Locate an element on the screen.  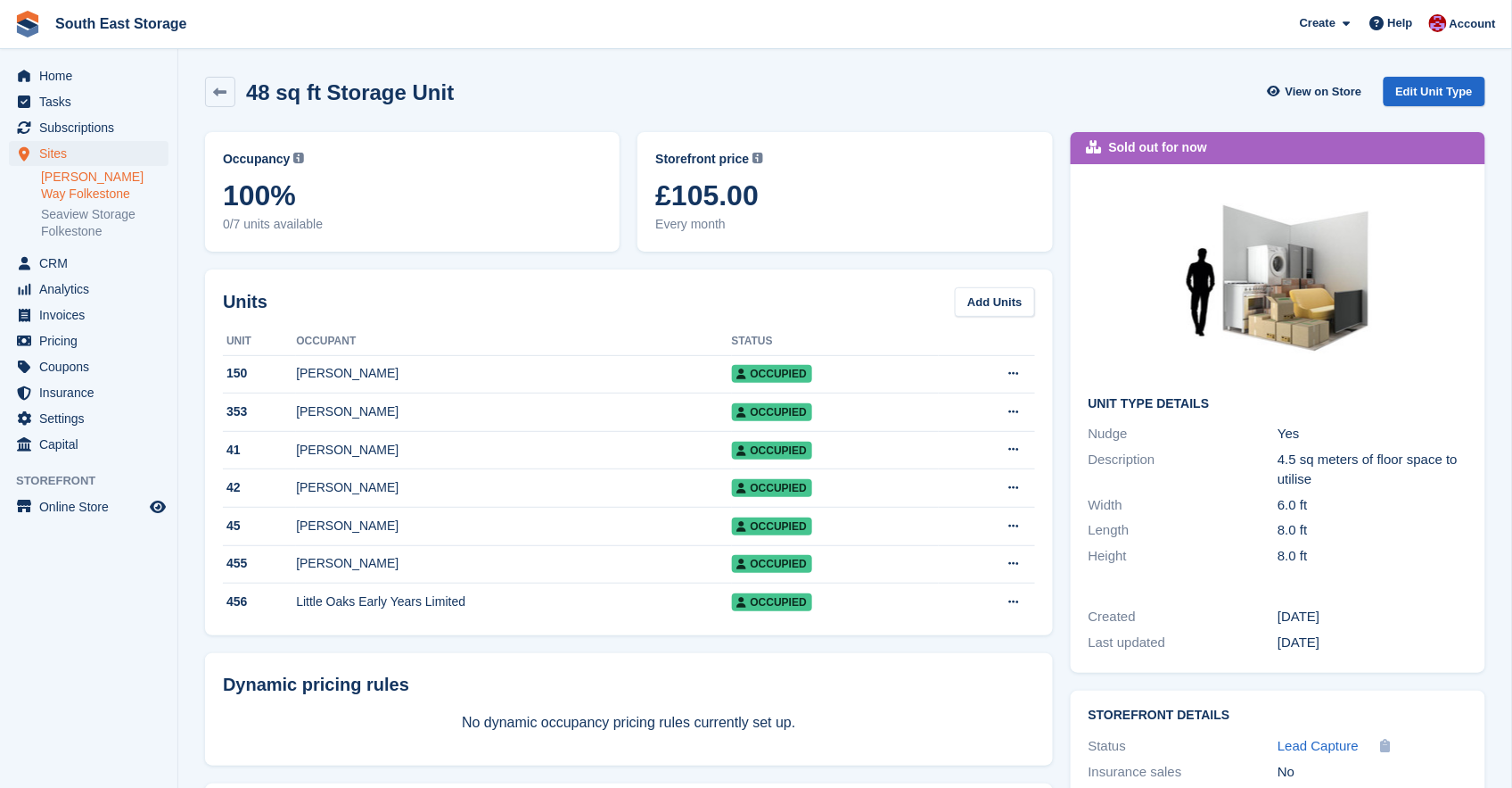
div: 456 is located at coordinates (259, 601).